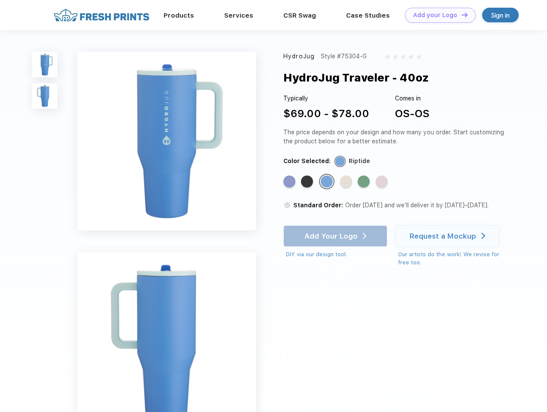  I want to click on img: func=resize&h=640, so click(167, 141).